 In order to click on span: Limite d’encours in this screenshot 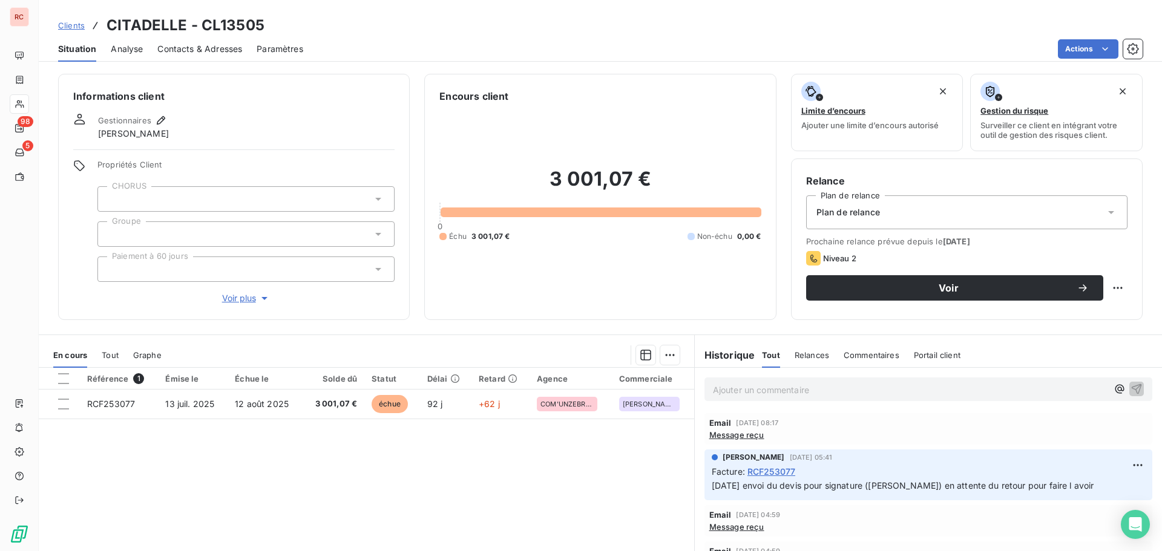, I will do `click(833, 111)`.